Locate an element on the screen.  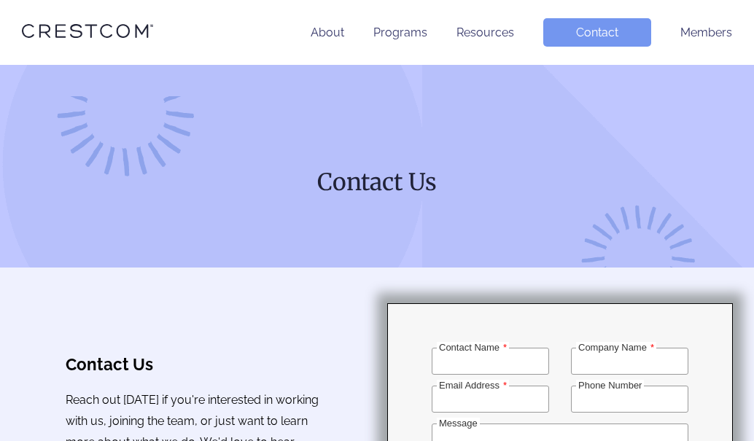
a: Programs is located at coordinates (400, 32).